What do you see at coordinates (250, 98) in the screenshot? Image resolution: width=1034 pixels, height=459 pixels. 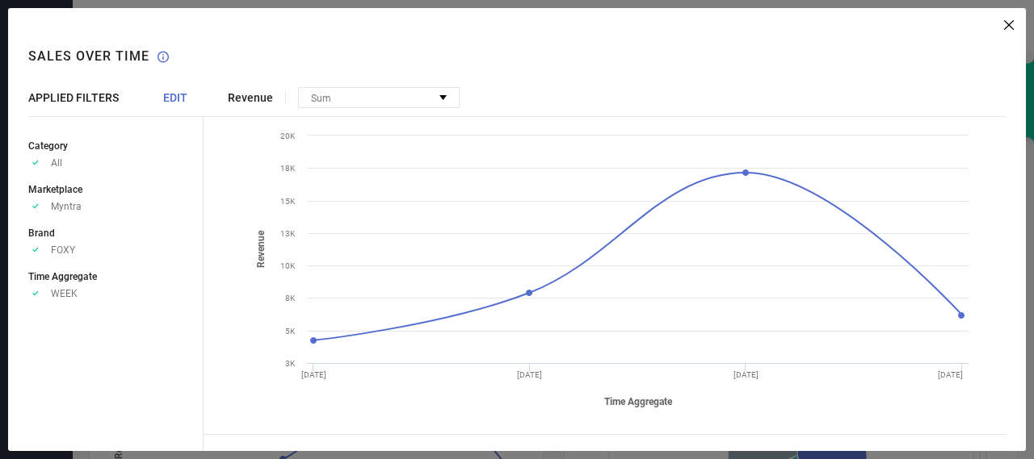 I see `span: Revenue` at bounding box center [250, 98].